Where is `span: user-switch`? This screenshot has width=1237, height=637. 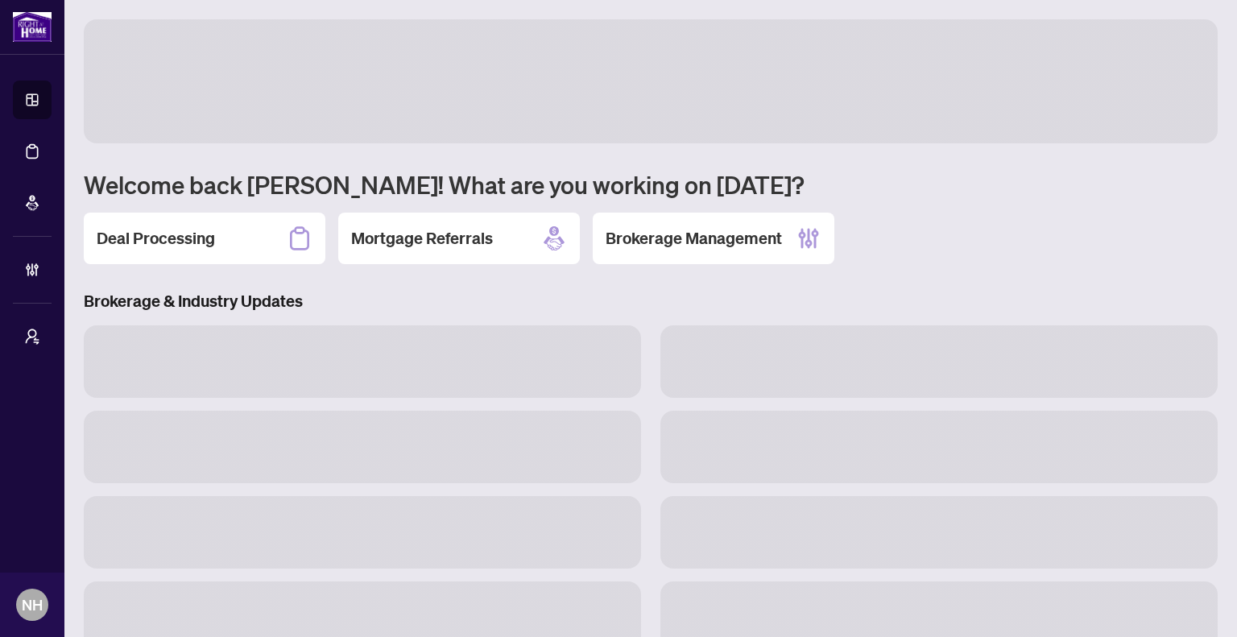 span: user-switch is located at coordinates (32, 337).